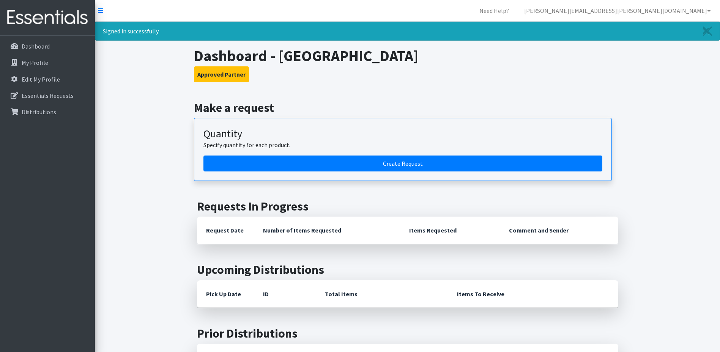 The image size is (720, 352). I want to click on a: Dashboard, so click(47, 46).